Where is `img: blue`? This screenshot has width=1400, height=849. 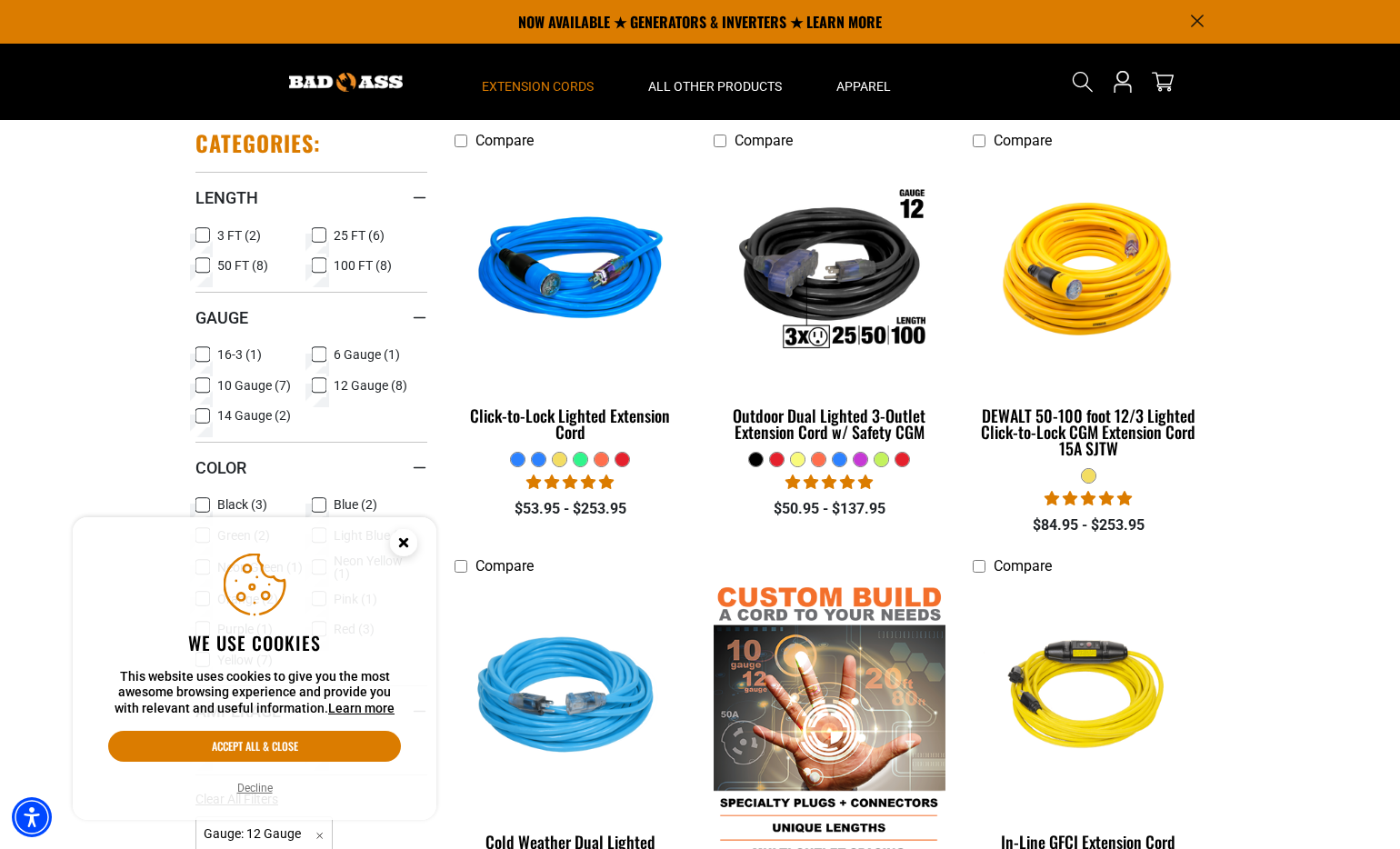
img: blue is located at coordinates (571, 272).